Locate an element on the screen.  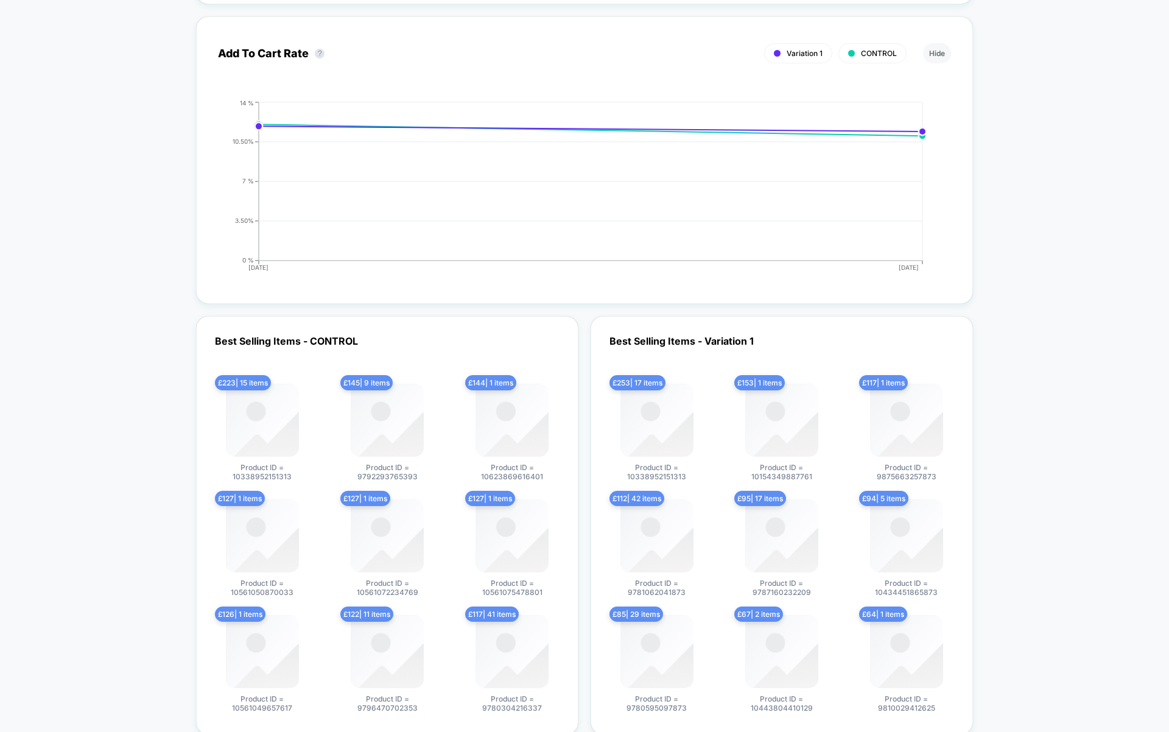
span: Product ID = 9780595097873 is located at coordinates (657, 703).